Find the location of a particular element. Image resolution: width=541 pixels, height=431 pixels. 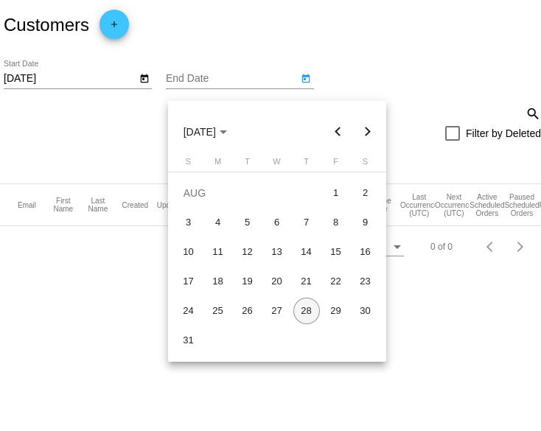

td: August 16, 2025 is located at coordinates (365, 252).